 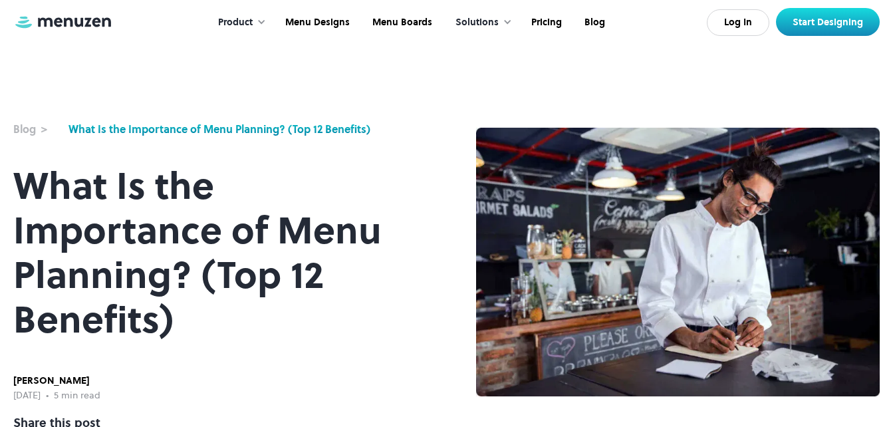 What do you see at coordinates (77, 396) in the screenshot?
I see `div: 5 min read` at bounding box center [77, 396].